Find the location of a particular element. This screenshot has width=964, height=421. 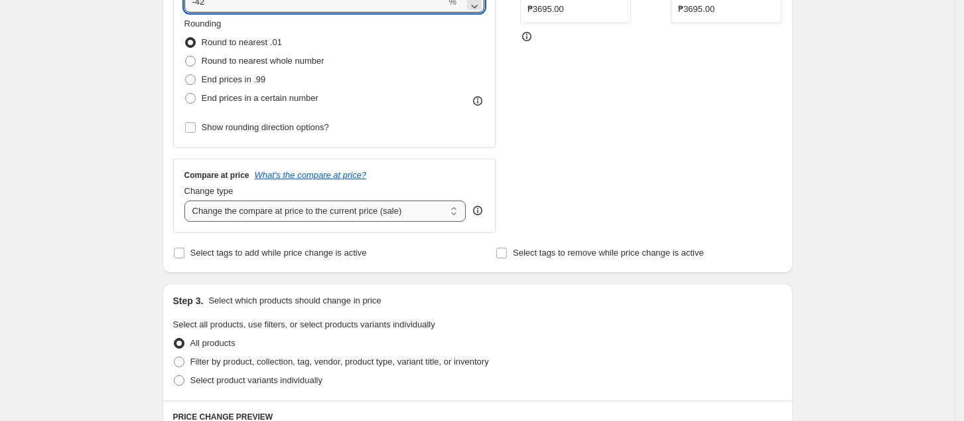

button: What's the compare at price? is located at coordinates (310, 174).